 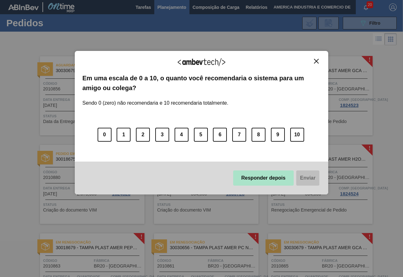 I want to click on button: Close, so click(x=316, y=61).